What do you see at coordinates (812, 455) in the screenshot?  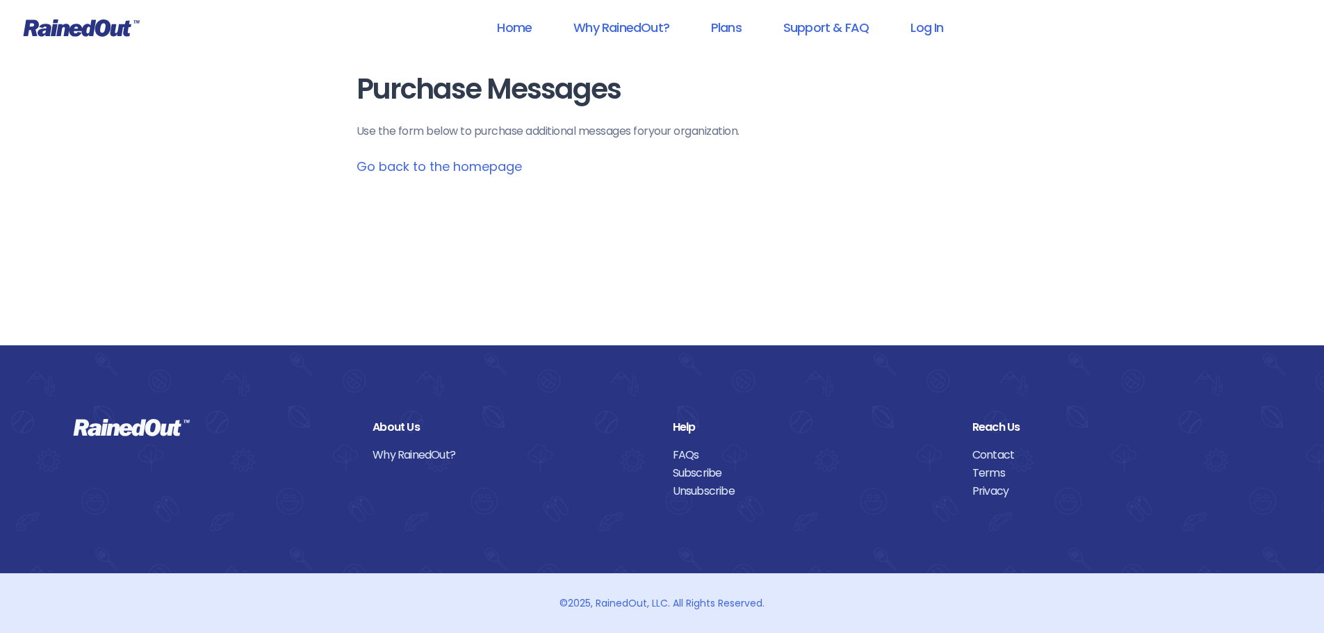 I see `a: FAQs` at bounding box center [812, 455].